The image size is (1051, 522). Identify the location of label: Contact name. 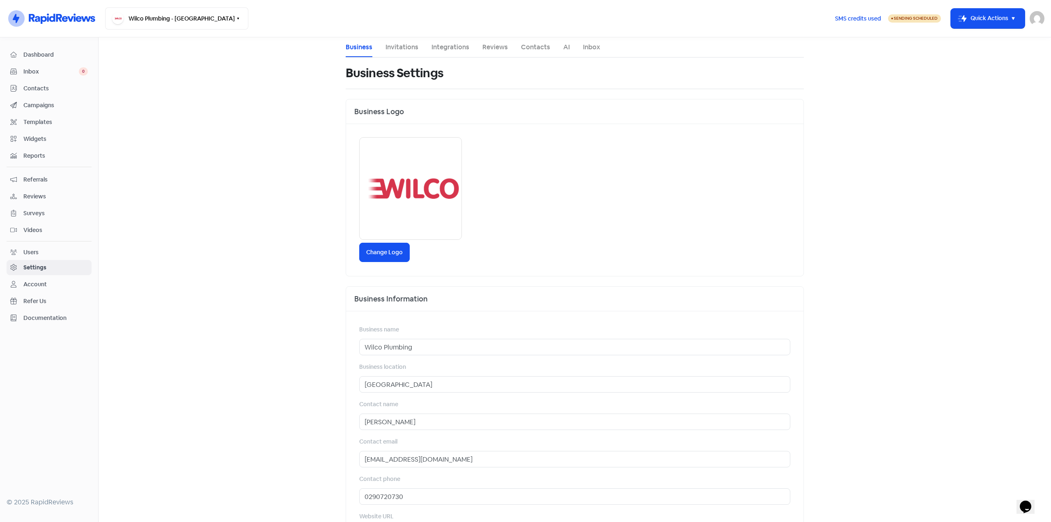
(378, 404).